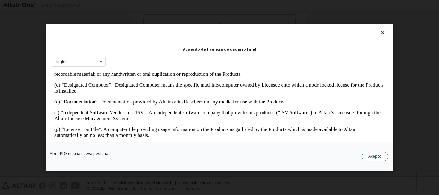 The width and height of the screenshot is (439, 195). What do you see at coordinates (168, 78) in the screenshot?
I see `p: (h) “License Management System” or “LMS”. The license management system that accompanies the Prod...` at bounding box center [168, 78].